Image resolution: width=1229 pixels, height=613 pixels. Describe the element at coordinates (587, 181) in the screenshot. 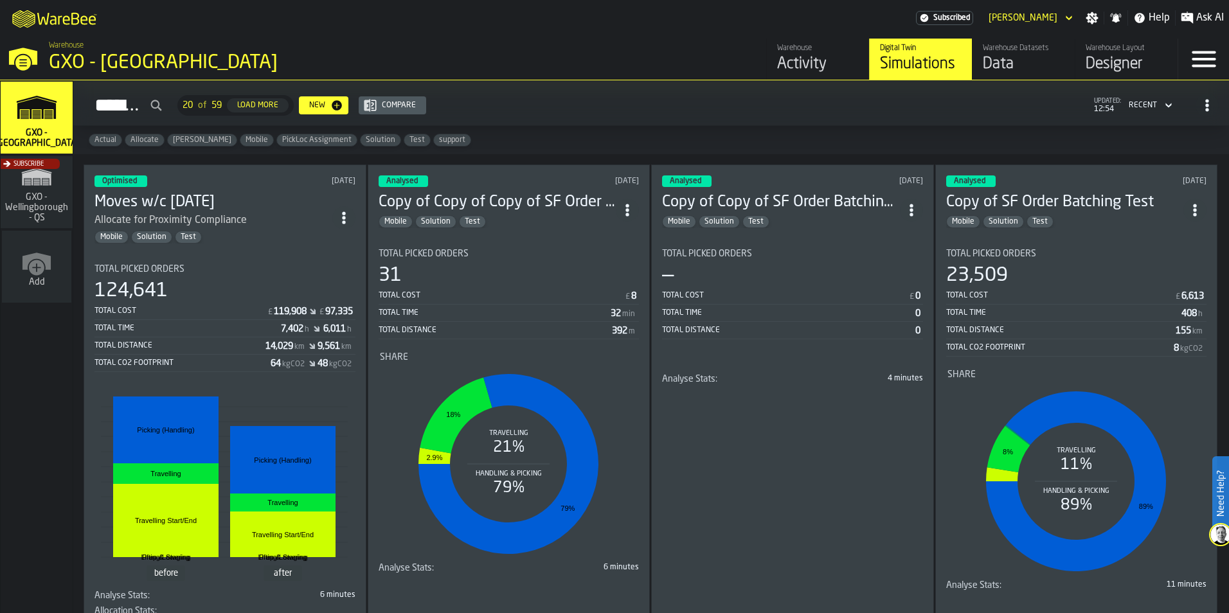

I see `div: Updated: 09/10/2025, 16:51:37 Created: 09/10/2025, 16:40:18` at that location.